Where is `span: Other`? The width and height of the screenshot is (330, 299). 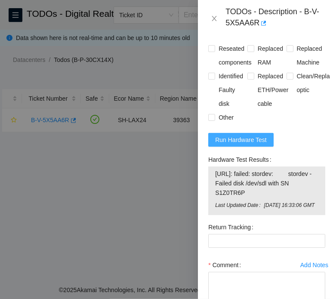 span: Other is located at coordinates (226, 117).